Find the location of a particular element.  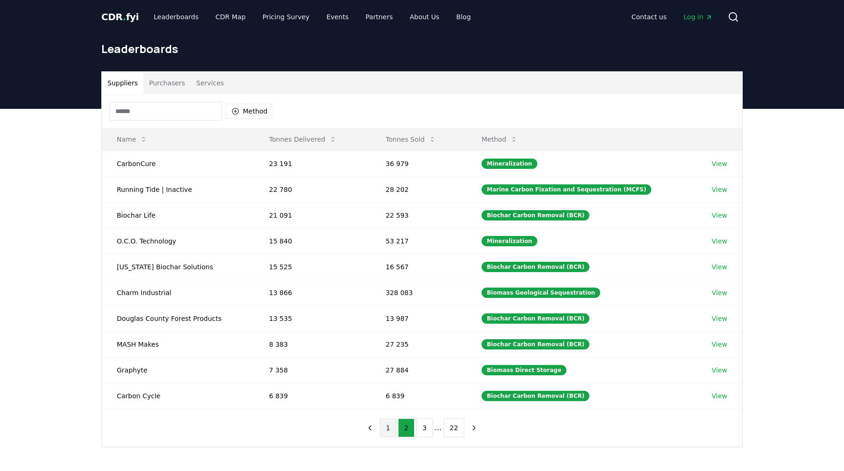

button: 2 is located at coordinates (406, 428).